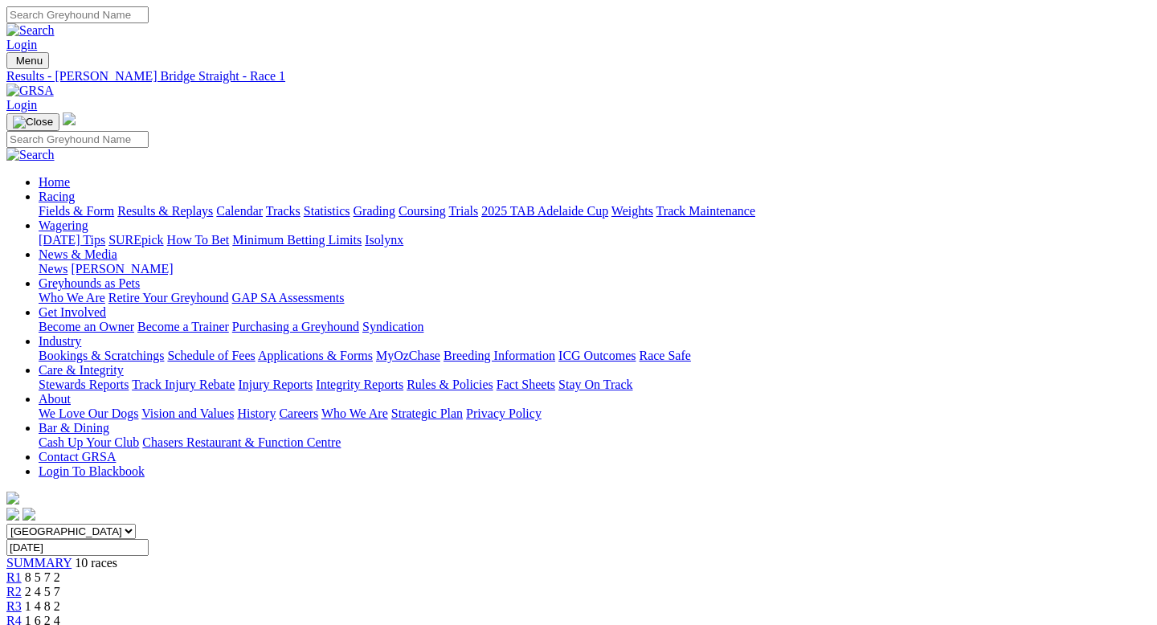 The height and width of the screenshot is (625, 1157). Describe the element at coordinates (594, 443) in the screenshot. I see `div: Bar & Dining` at that location.